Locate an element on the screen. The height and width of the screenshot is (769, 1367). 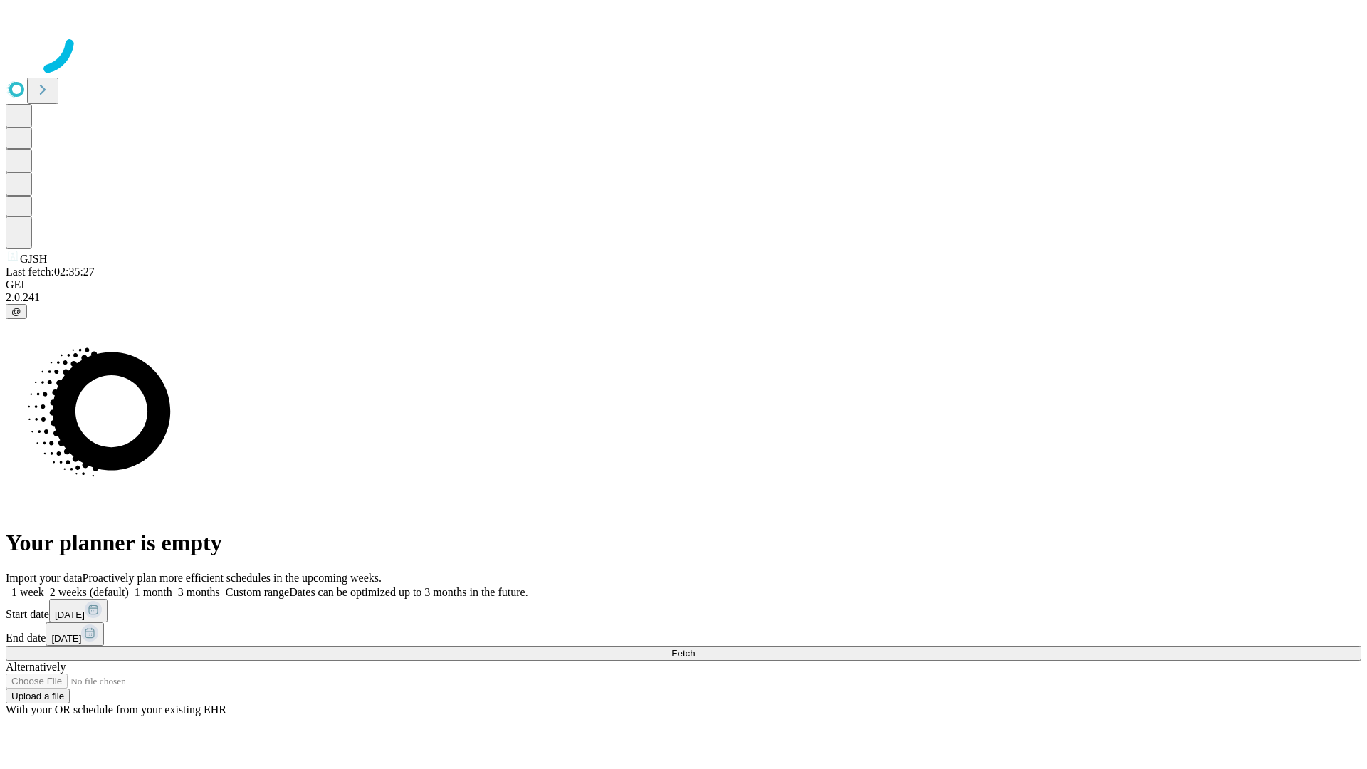
div: 2.0.241 is located at coordinates (683, 298).